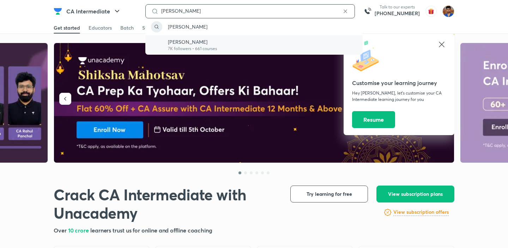 This screenshot has width=508, height=248. Describe the element at coordinates (67, 28) in the screenshot. I see `div: Get started` at that location.